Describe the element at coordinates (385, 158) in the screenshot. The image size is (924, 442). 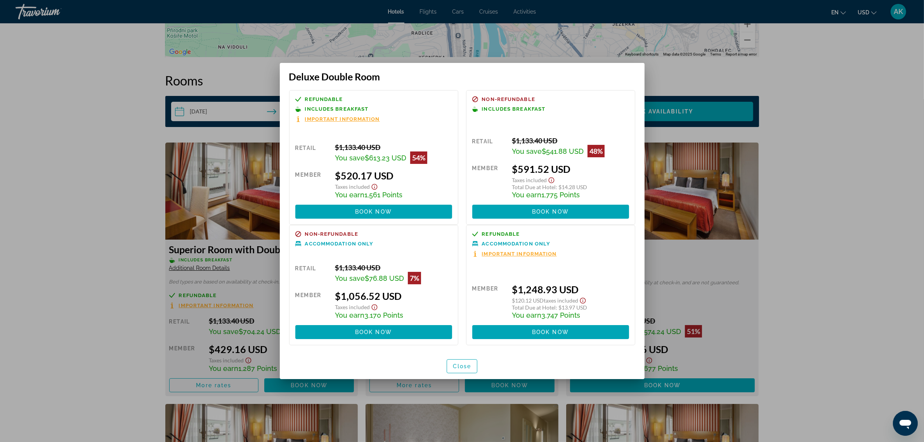
I see `span: $613.23 USD` at that location.